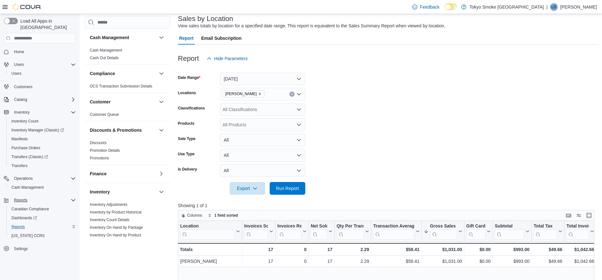 This screenshot has width=602, height=280. I want to click on div: 2.29, so click(353, 261).